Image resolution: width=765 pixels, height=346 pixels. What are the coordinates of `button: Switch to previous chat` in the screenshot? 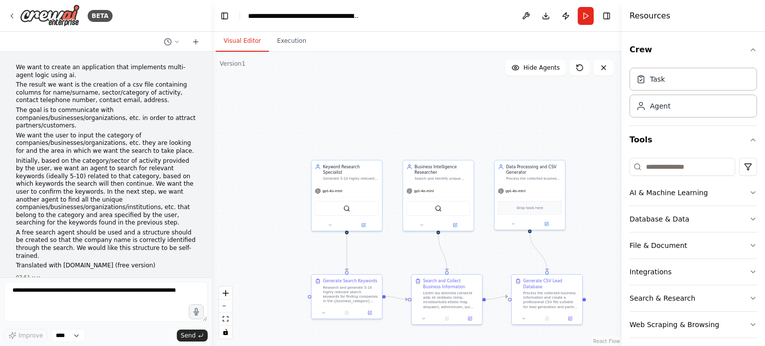 It's located at (172, 42).